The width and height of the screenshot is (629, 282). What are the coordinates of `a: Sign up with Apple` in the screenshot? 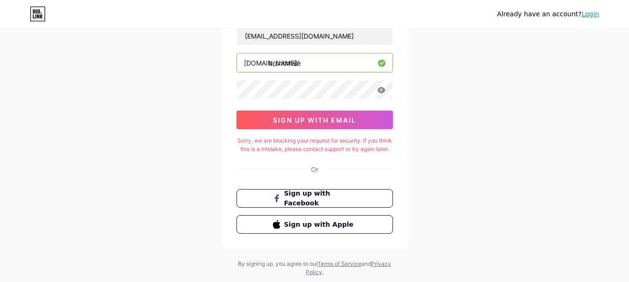 It's located at (315, 225).